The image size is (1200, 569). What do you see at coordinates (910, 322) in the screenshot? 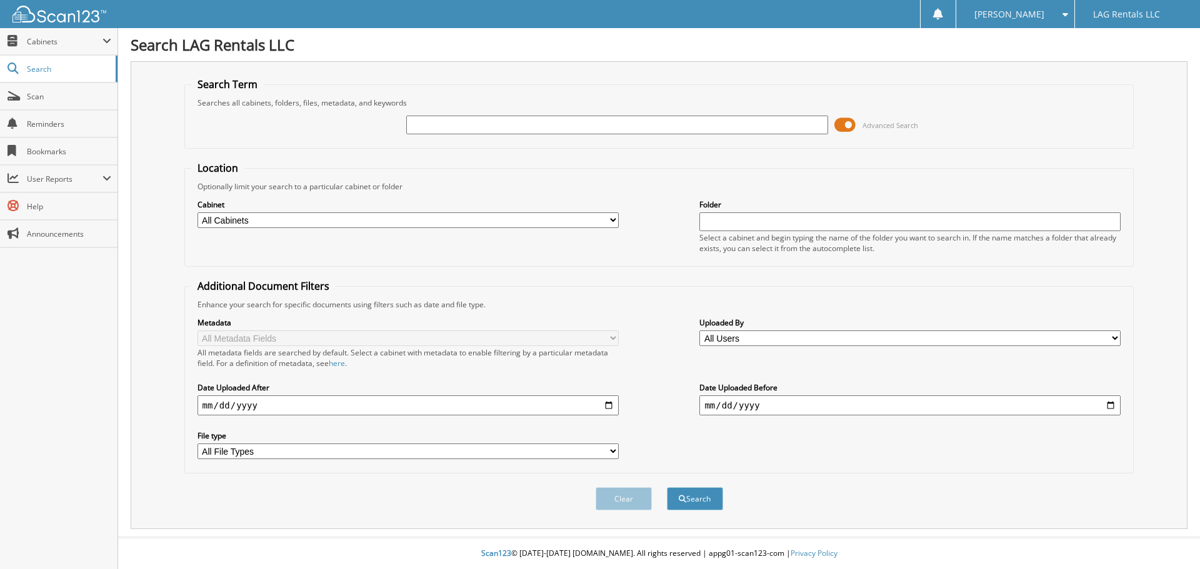
I see `label: Uploaded By` at bounding box center [910, 322].